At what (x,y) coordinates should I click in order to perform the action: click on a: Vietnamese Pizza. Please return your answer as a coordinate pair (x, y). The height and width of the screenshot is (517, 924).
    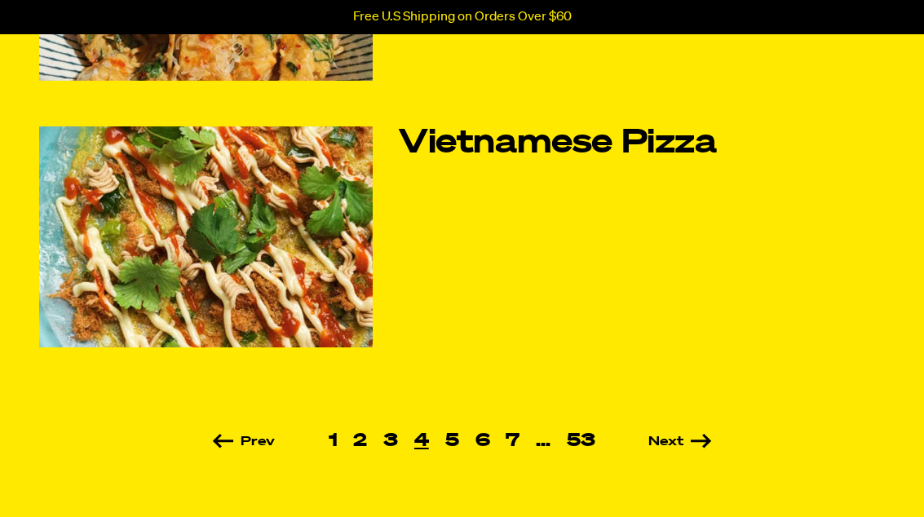
    Looking at the image, I should click on (624, 143).